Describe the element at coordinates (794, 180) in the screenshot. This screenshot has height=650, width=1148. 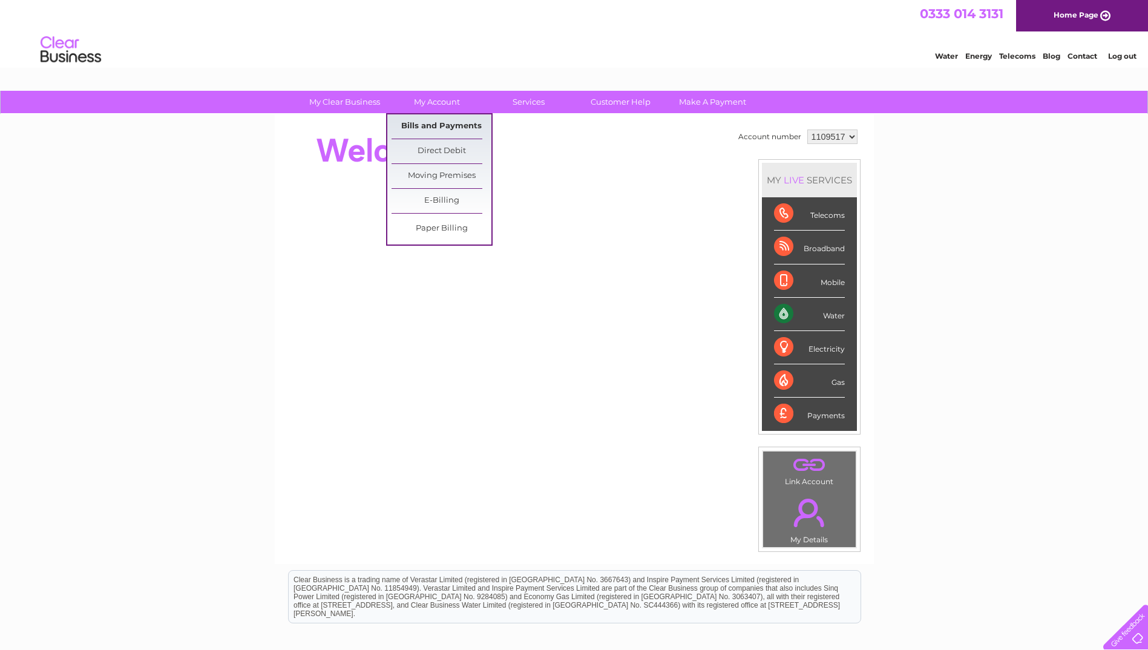
I see `div: LIVE` at that location.